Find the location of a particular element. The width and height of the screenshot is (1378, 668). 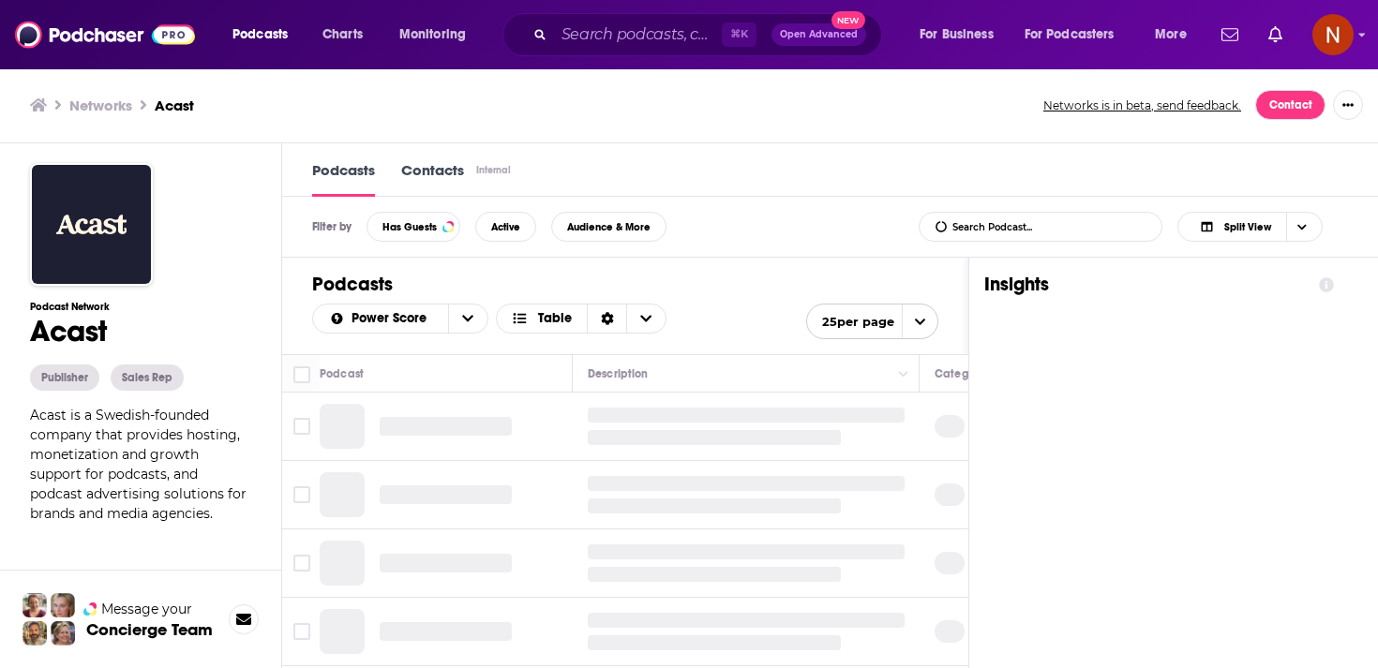

a: Networks is located at coordinates (100, 105).